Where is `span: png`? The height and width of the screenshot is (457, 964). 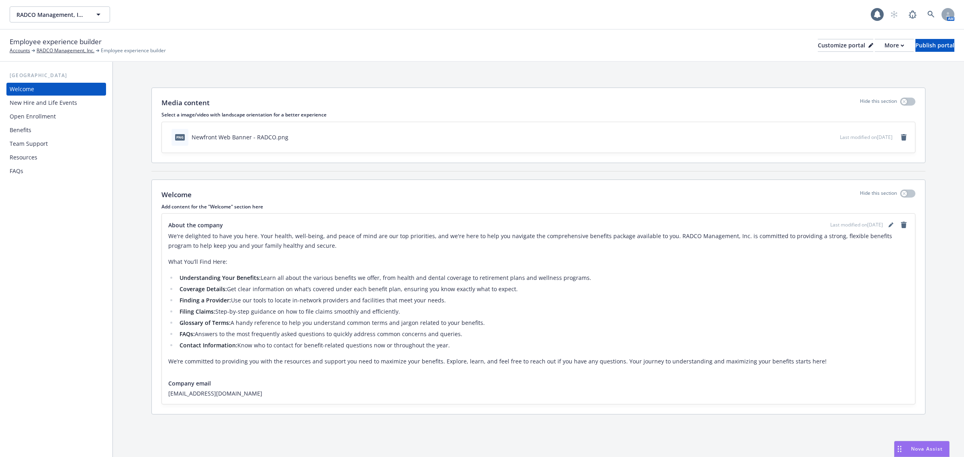
span: png is located at coordinates (180, 137).